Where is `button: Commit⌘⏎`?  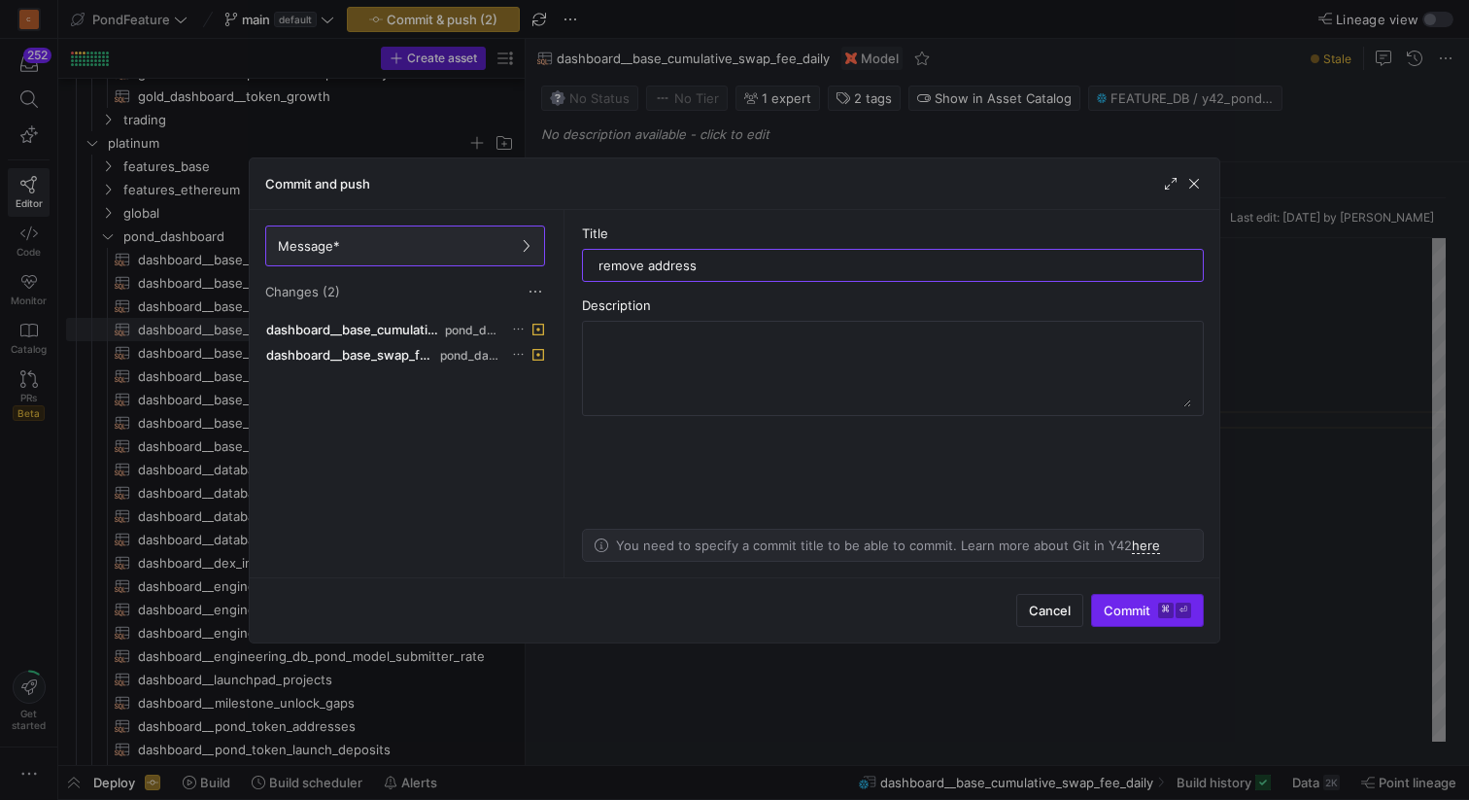
button: Commit⌘⏎ is located at coordinates (1148, 610).